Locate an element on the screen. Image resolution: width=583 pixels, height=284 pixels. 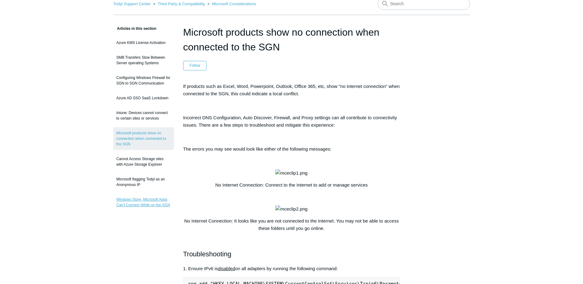
h2: Troubleshooting is located at coordinates (292, 254).